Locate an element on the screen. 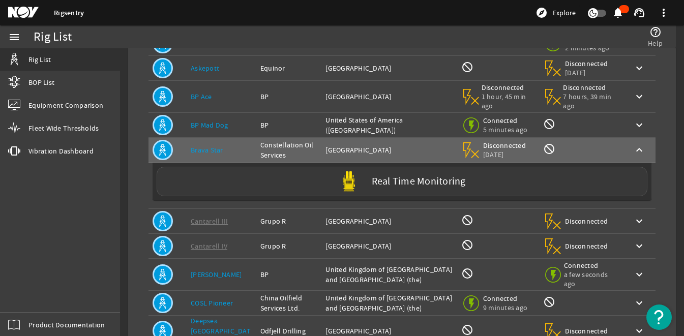  span: Fleet Wide Thresholds is located at coordinates (64, 128).